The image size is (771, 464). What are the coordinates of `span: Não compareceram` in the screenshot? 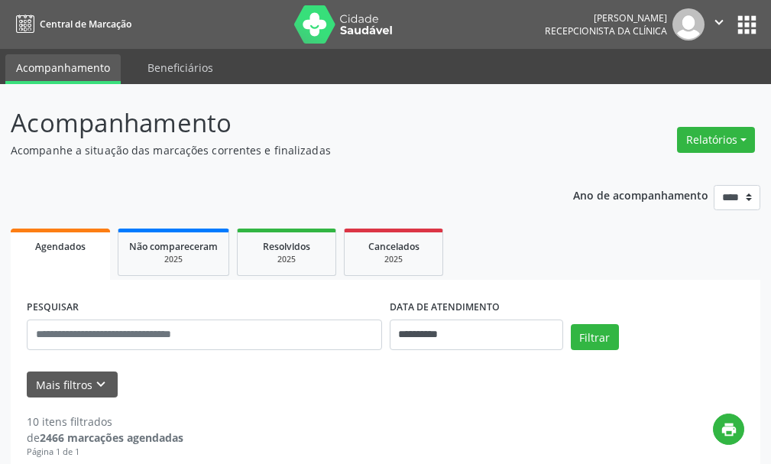 It's located at (174, 246).